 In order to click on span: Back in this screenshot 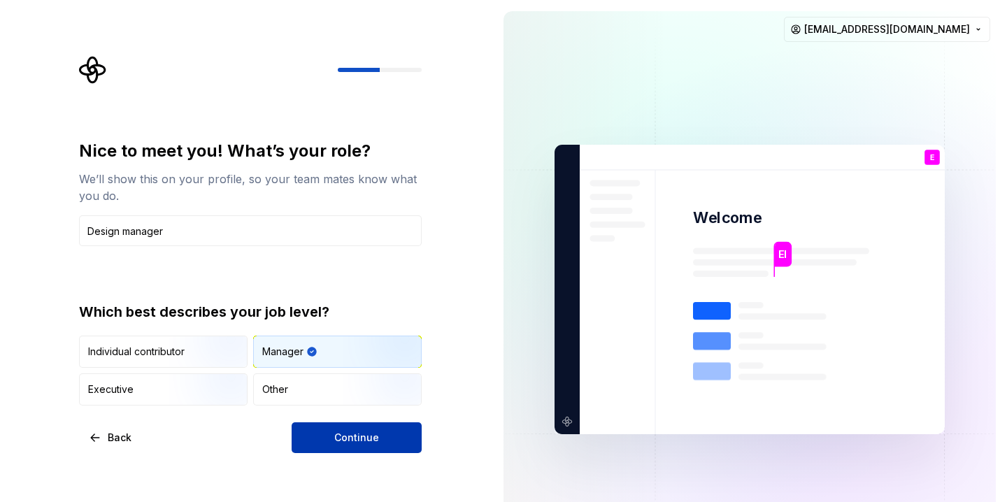, I will do `click(120, 438)`.